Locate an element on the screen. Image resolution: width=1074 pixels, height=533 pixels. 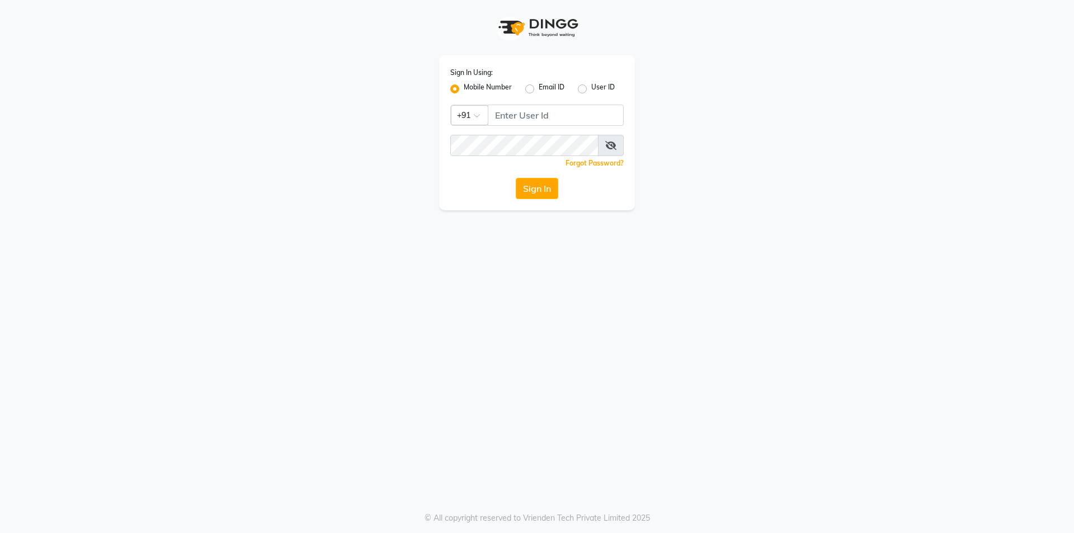
button: Sign In is located at coordinates (537, 188).